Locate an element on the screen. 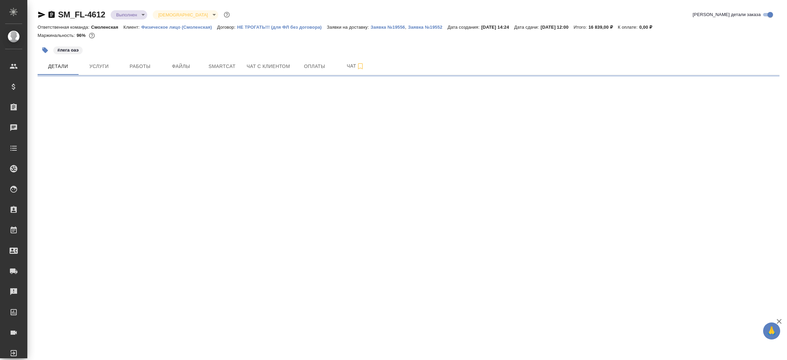  p: #лега оаэ is located at coordinates (68, 50).